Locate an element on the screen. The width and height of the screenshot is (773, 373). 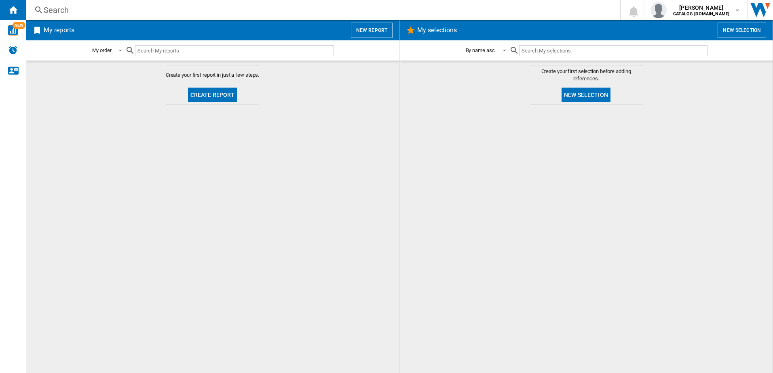
input: Search My selections is located at coordinates (613, 51).